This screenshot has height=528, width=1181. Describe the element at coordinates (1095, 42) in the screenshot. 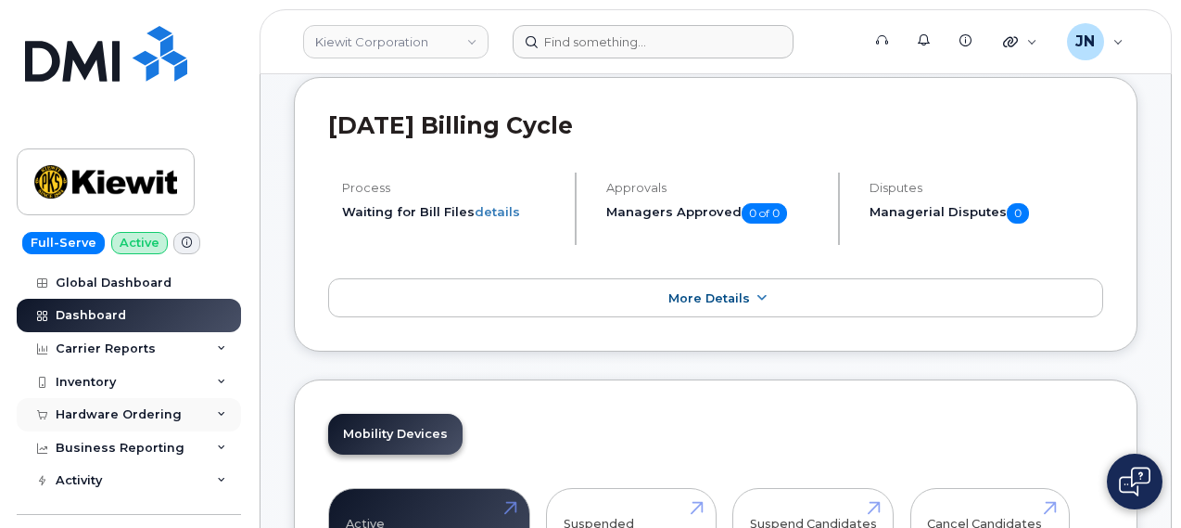

I see `div: Joe Nguyen Jr.` at that location.